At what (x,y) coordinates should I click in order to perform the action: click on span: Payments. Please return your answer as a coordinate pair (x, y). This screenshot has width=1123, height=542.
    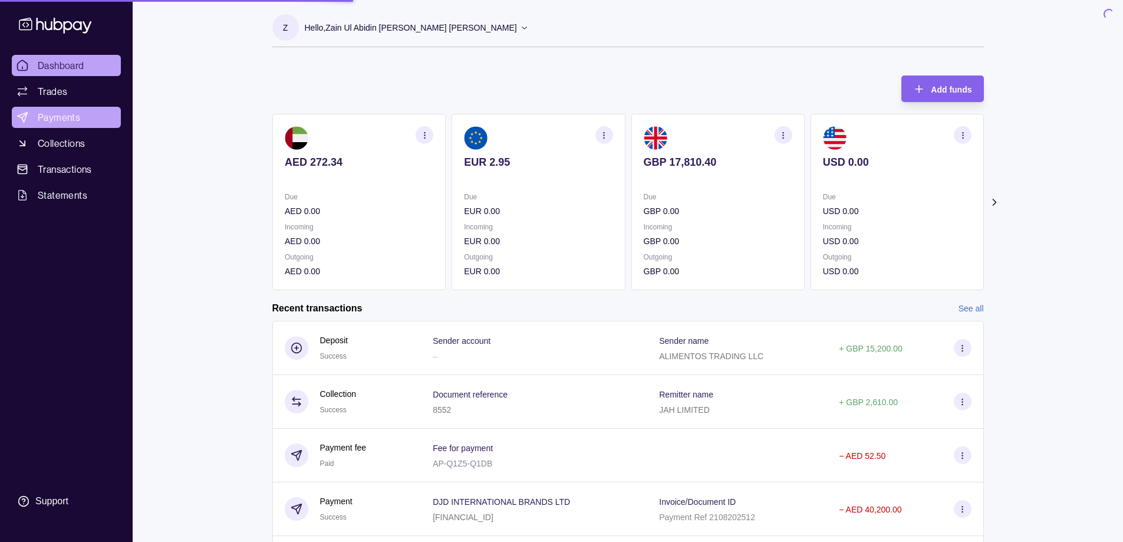
    Looking at the image, I should click on (59, 117).